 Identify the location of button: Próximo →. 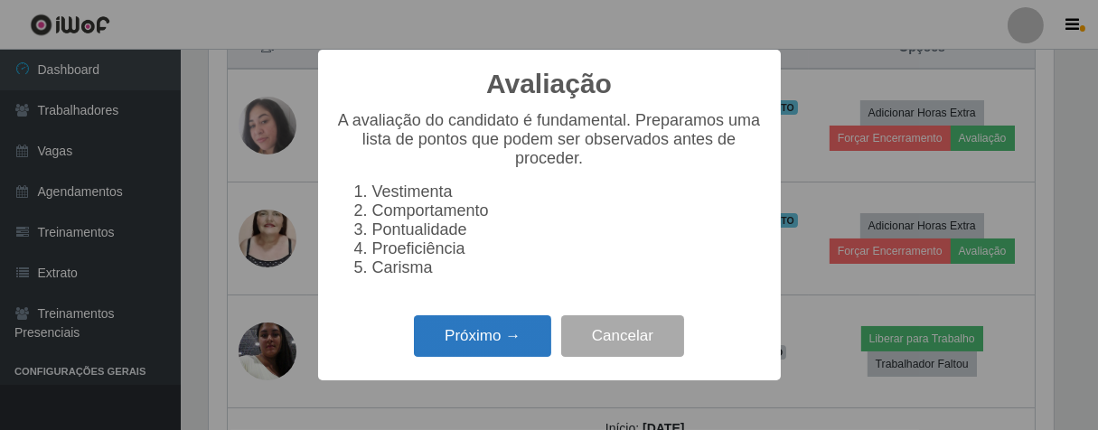
(482, 336).